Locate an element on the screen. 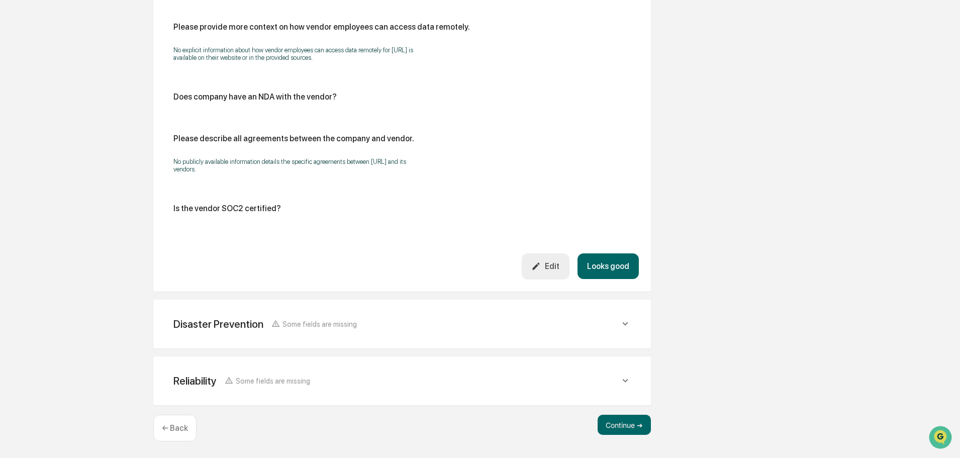 This screenshot has width=960, height=458. button: Start new chat is located at coordinates (177, 86).